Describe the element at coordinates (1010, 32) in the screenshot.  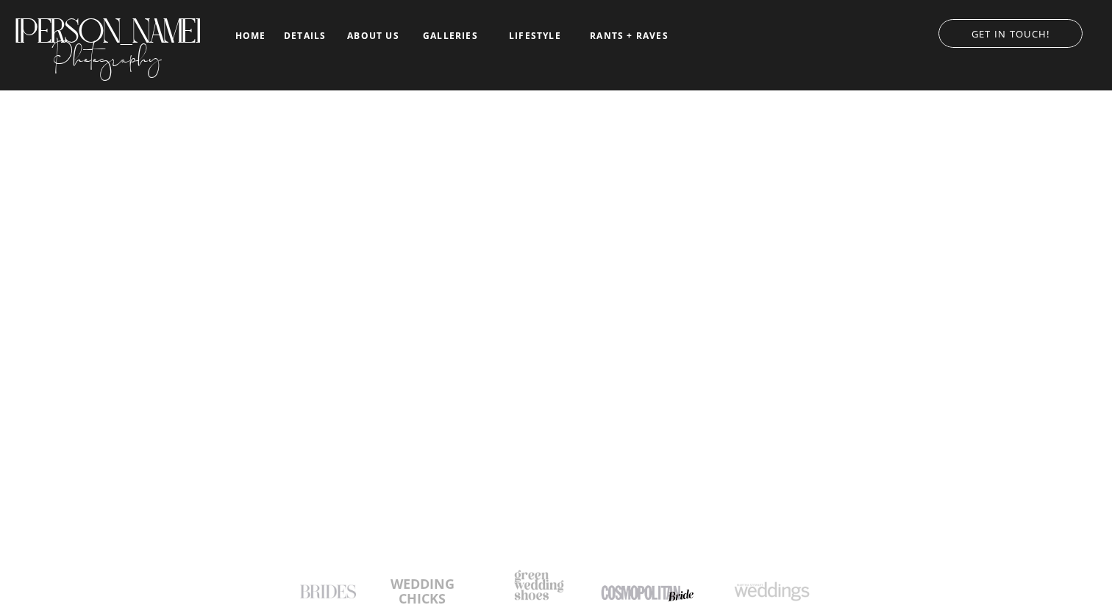
I see `a: GET IN TOUCH!` at that location.